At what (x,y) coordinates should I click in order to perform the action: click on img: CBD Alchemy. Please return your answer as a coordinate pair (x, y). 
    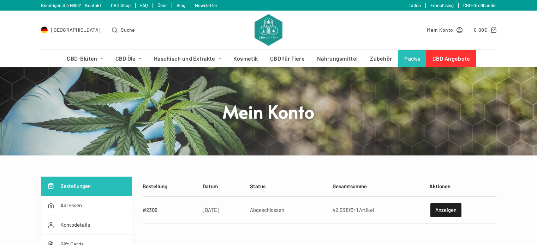
    Looking at the image, I should click on (268, 30).